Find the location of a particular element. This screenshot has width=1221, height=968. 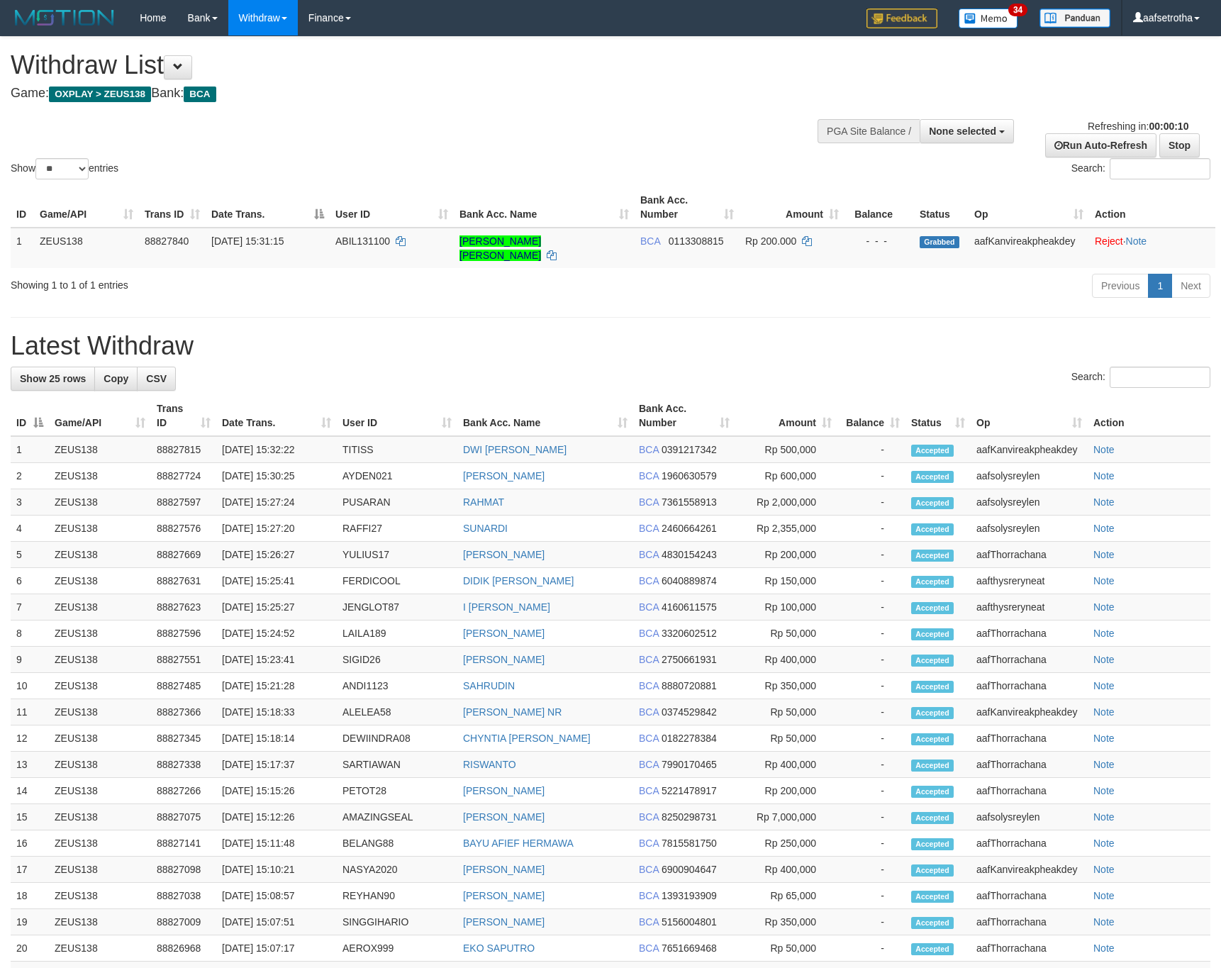

td: FERDICOOL is located at coordinates (397, 581).